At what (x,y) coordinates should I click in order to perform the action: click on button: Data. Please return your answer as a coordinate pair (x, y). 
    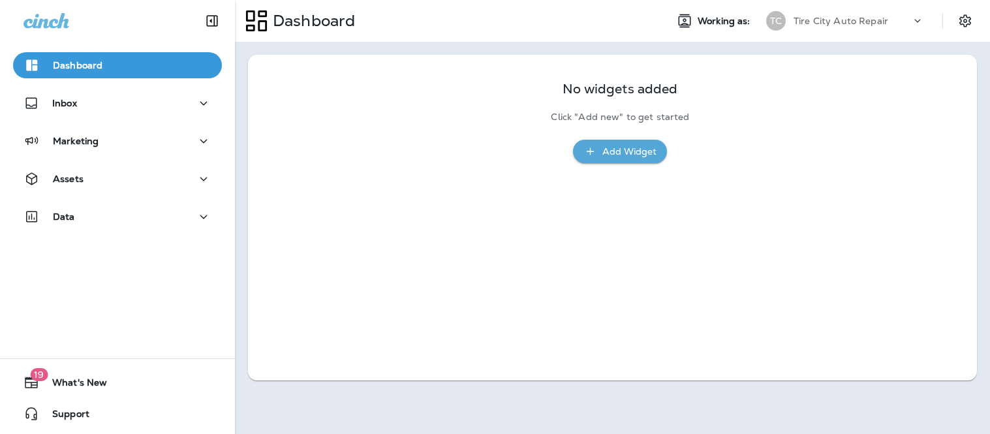
    Looking at the image, I should click on (118, 217).